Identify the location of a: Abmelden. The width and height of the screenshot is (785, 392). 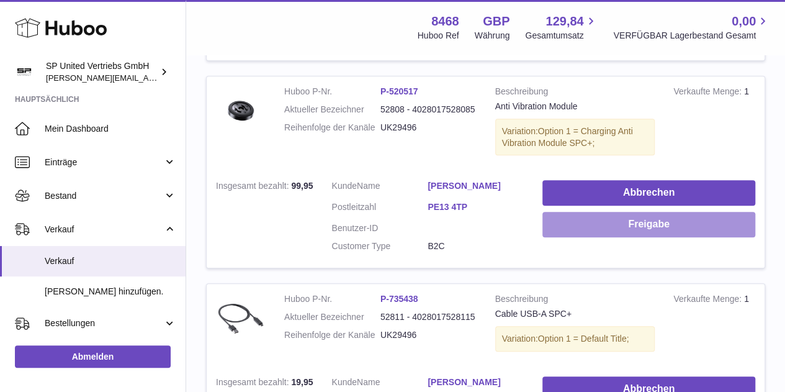
(93, 356).